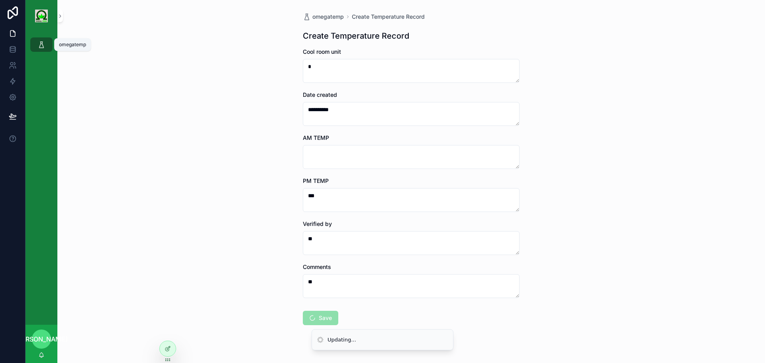 This screenshot has height=363, width=765. What do you see at coordinates (41, 16) in the screenshot?
I see `img: App logo` at bounding box center [41, 16].